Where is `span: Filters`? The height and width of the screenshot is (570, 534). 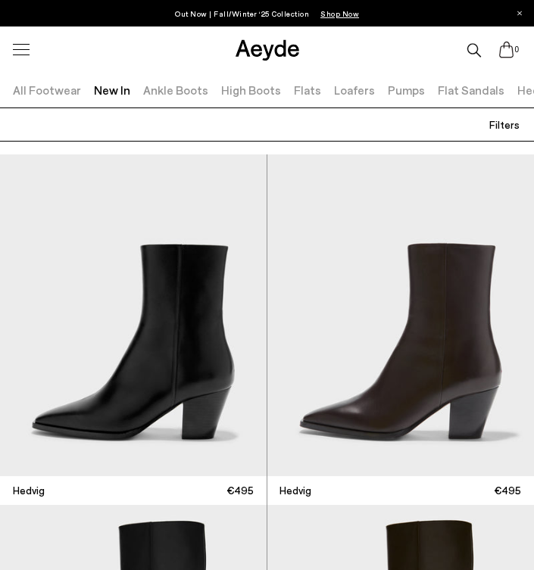 span: Filters is located at coordinates (504, 124).